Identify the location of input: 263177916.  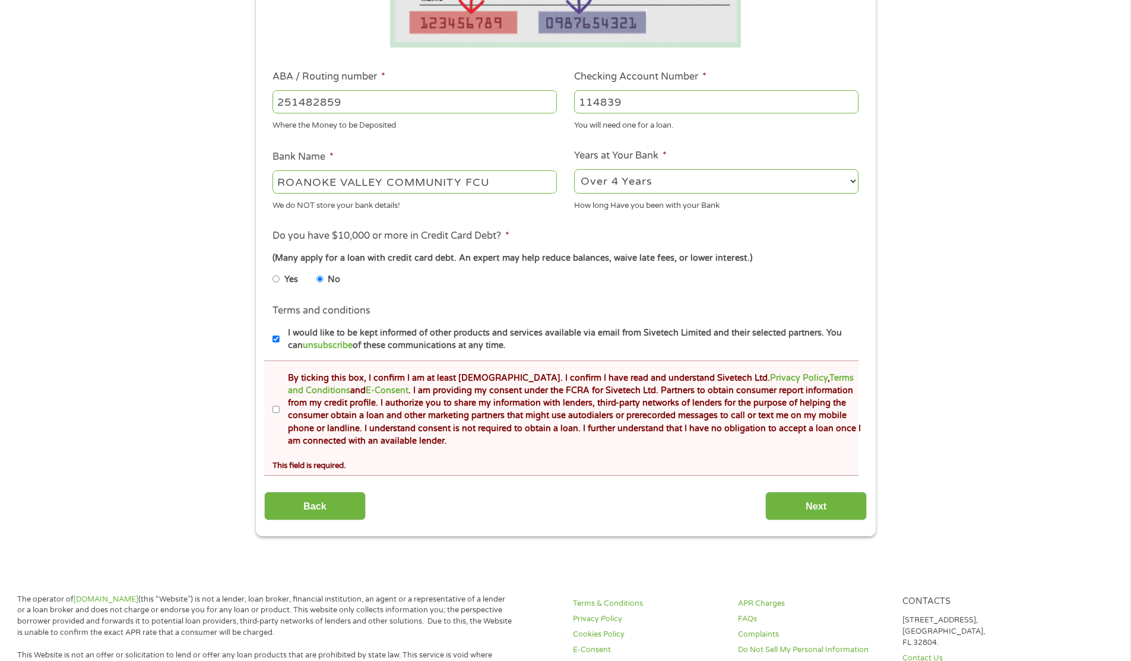
(414, 101).